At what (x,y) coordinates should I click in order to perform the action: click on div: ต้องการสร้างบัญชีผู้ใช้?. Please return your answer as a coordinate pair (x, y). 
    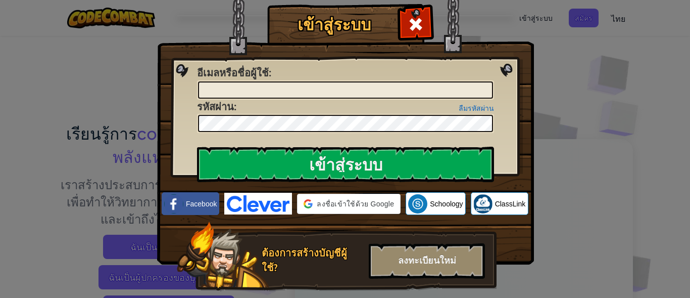
    Looking at the image, I should click on (312, 260).